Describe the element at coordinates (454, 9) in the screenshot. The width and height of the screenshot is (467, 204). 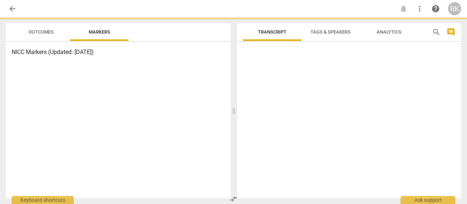
I see `div: RK` at that location.